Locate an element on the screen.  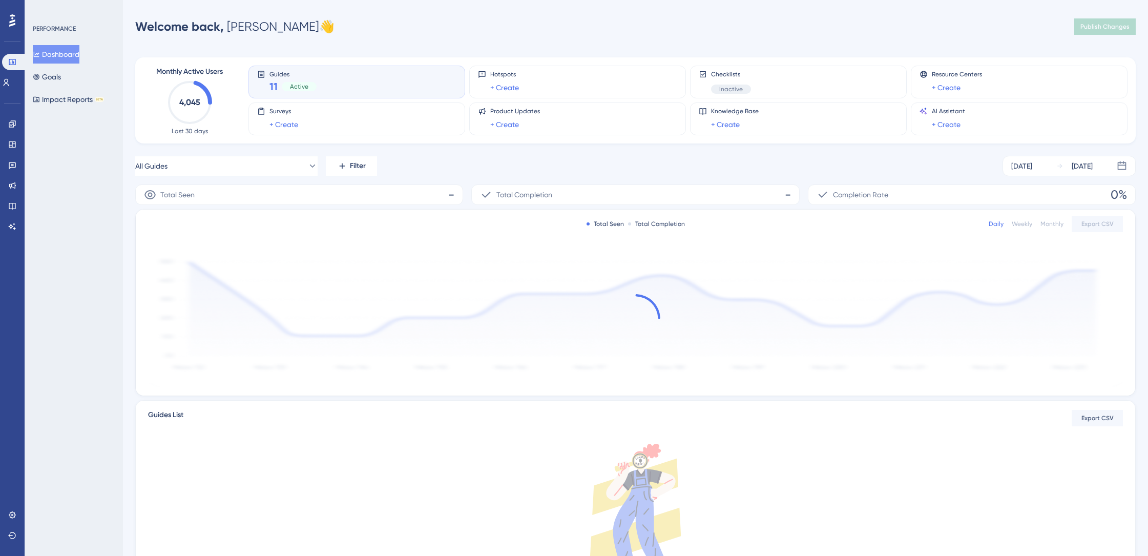
span: 0% is located at coordinates (1119, 195).